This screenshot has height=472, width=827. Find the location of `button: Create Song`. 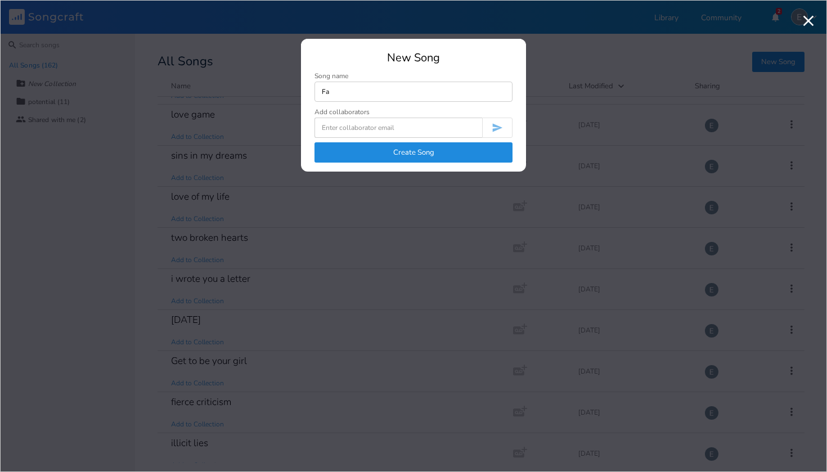

button: Create Song is located at coordinates (414, 153).